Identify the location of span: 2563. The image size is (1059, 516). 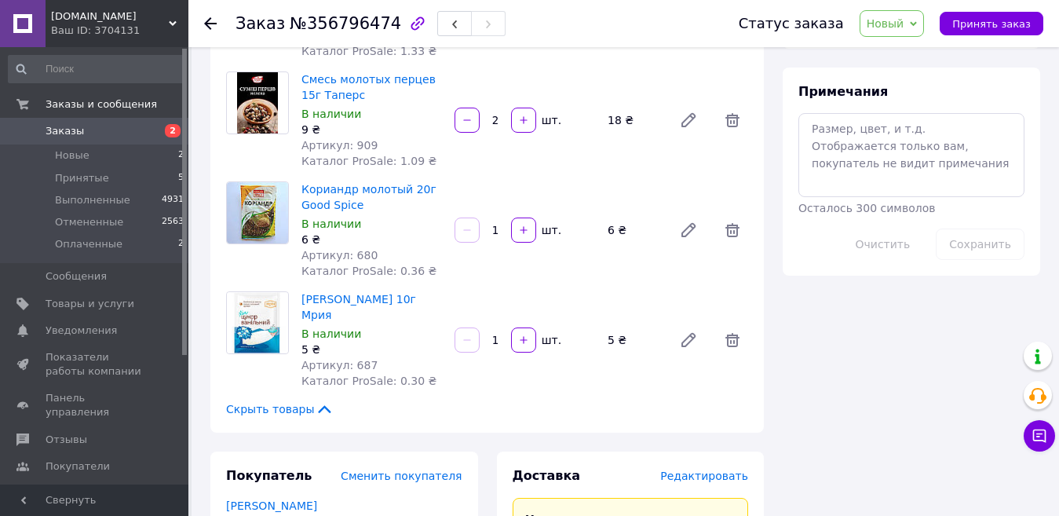
(173, 222).